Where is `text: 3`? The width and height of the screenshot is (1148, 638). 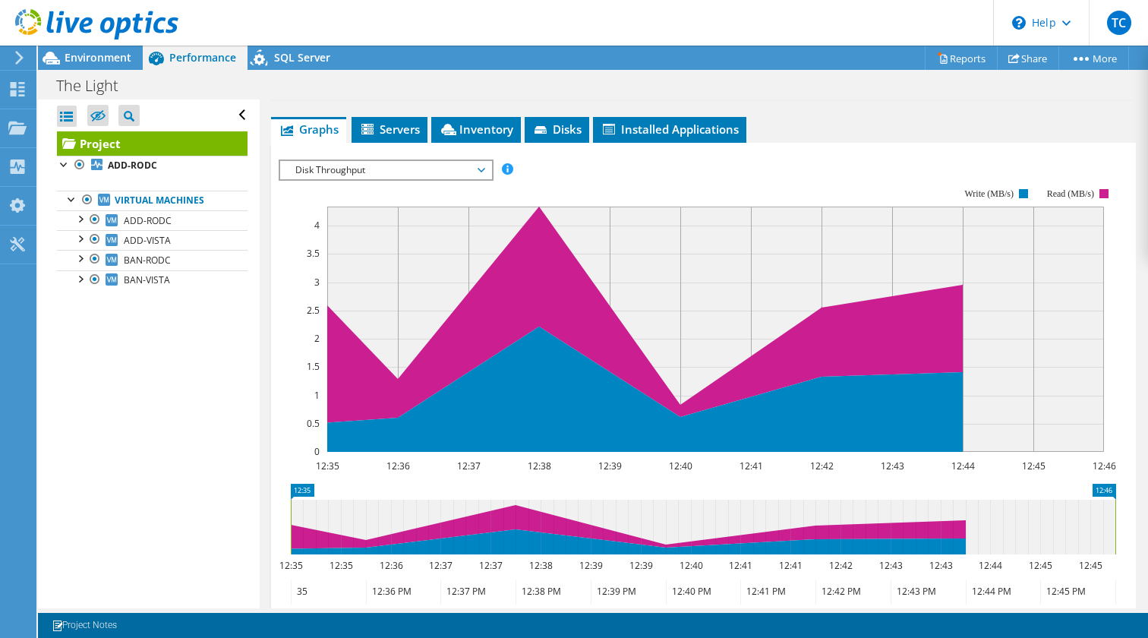 text: 3 is located at coordinates (317, 282).